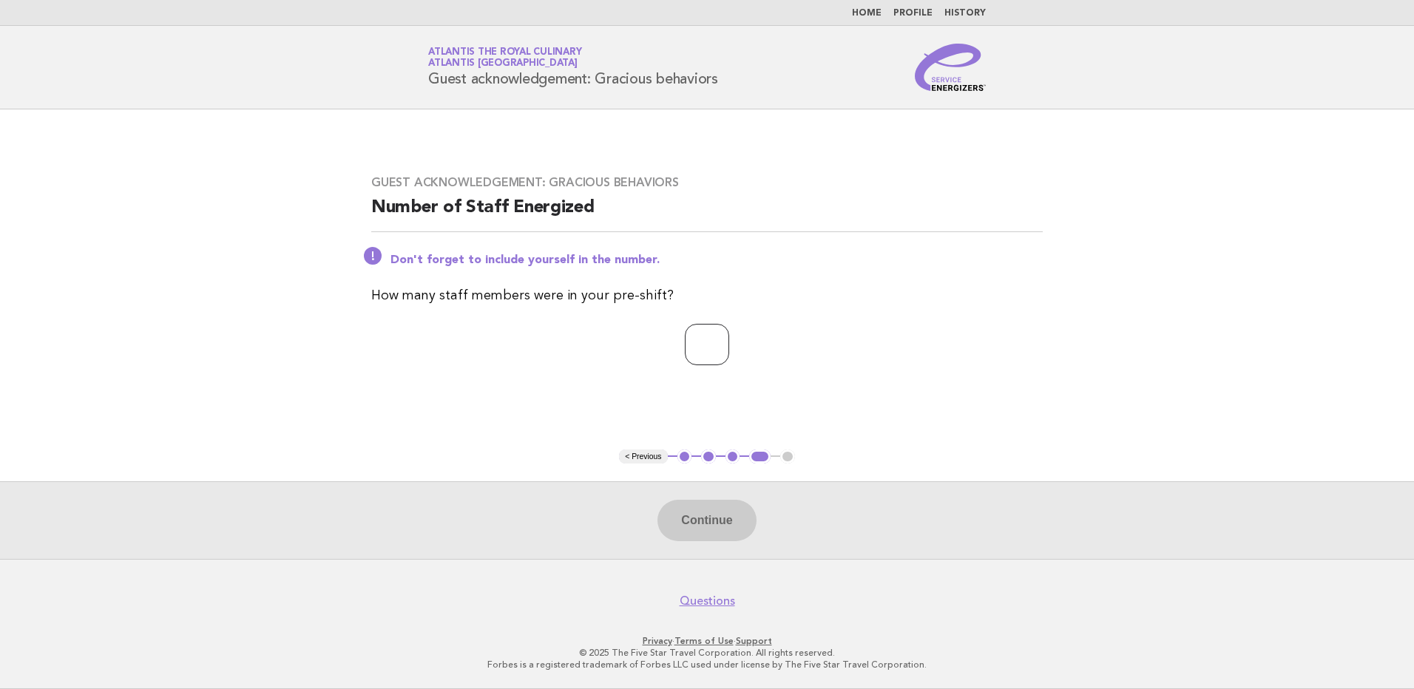 The height and width of the screenshot is (689, 1414). What do you see at coordinates (643, 457) in the screenshot?
I see `button: < Previous` at bounding box center [643, 457].